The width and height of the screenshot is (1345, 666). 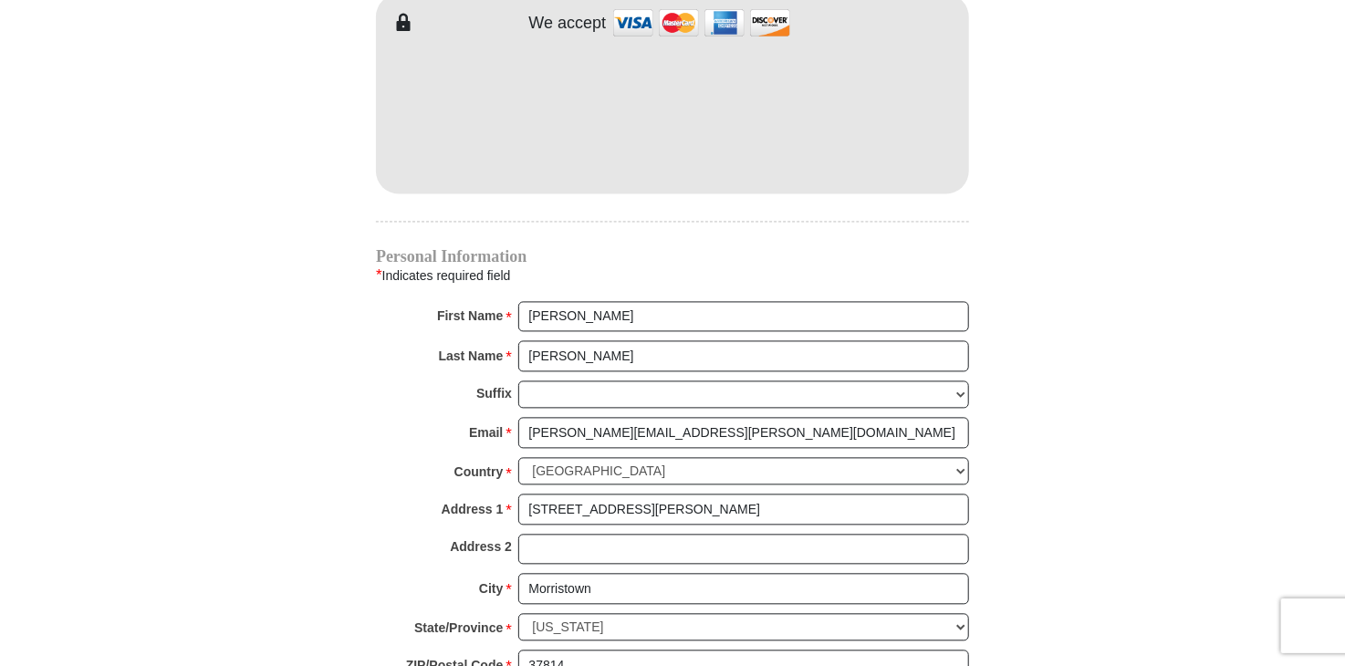 I want to click on img: credit cards accepted, so click(x=702, y=23).